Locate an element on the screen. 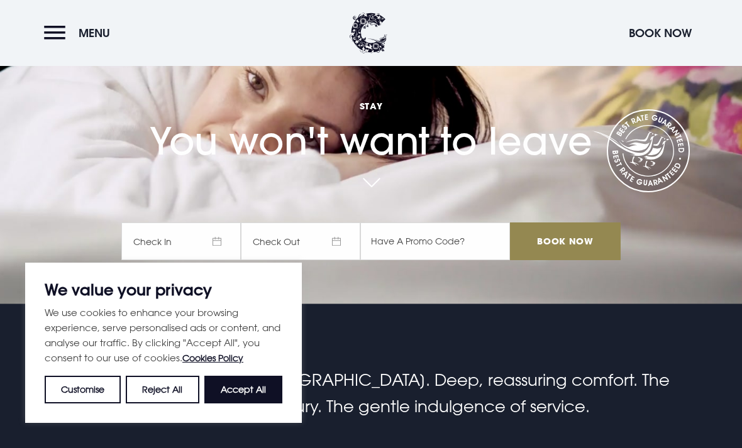  button: Accept All is located at coordinates (243, 390).